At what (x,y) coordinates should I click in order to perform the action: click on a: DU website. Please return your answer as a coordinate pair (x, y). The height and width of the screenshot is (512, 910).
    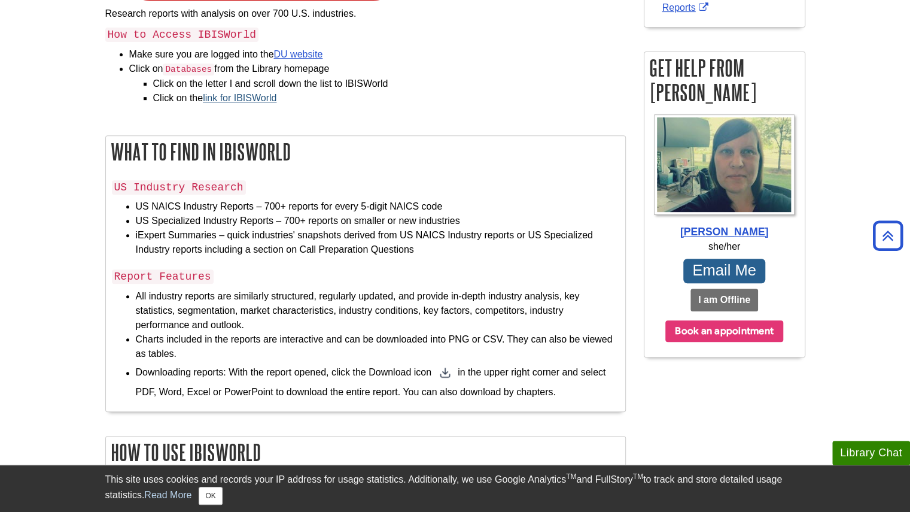
    Looking at the image, I should click on (298, 54).